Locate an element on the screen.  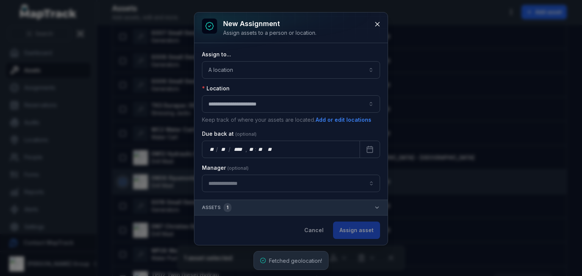
span: Fetched geolocation! is located at coordinates (295, 261).